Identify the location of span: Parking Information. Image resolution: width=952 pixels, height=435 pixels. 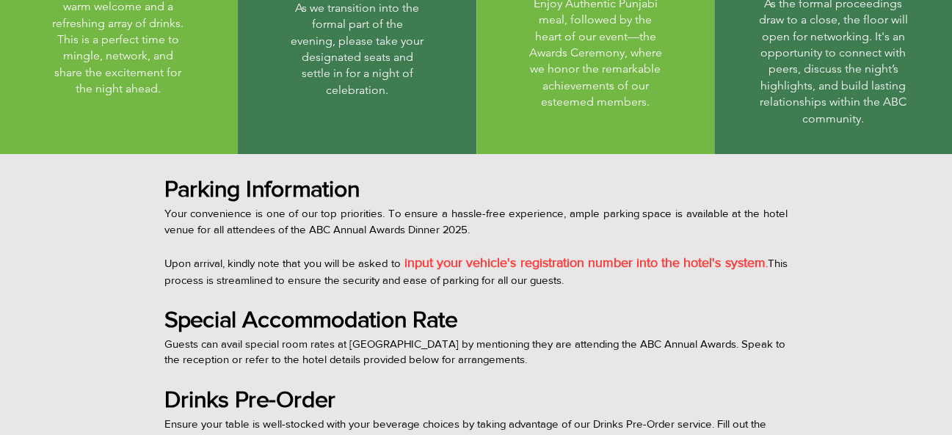
(262, 188).